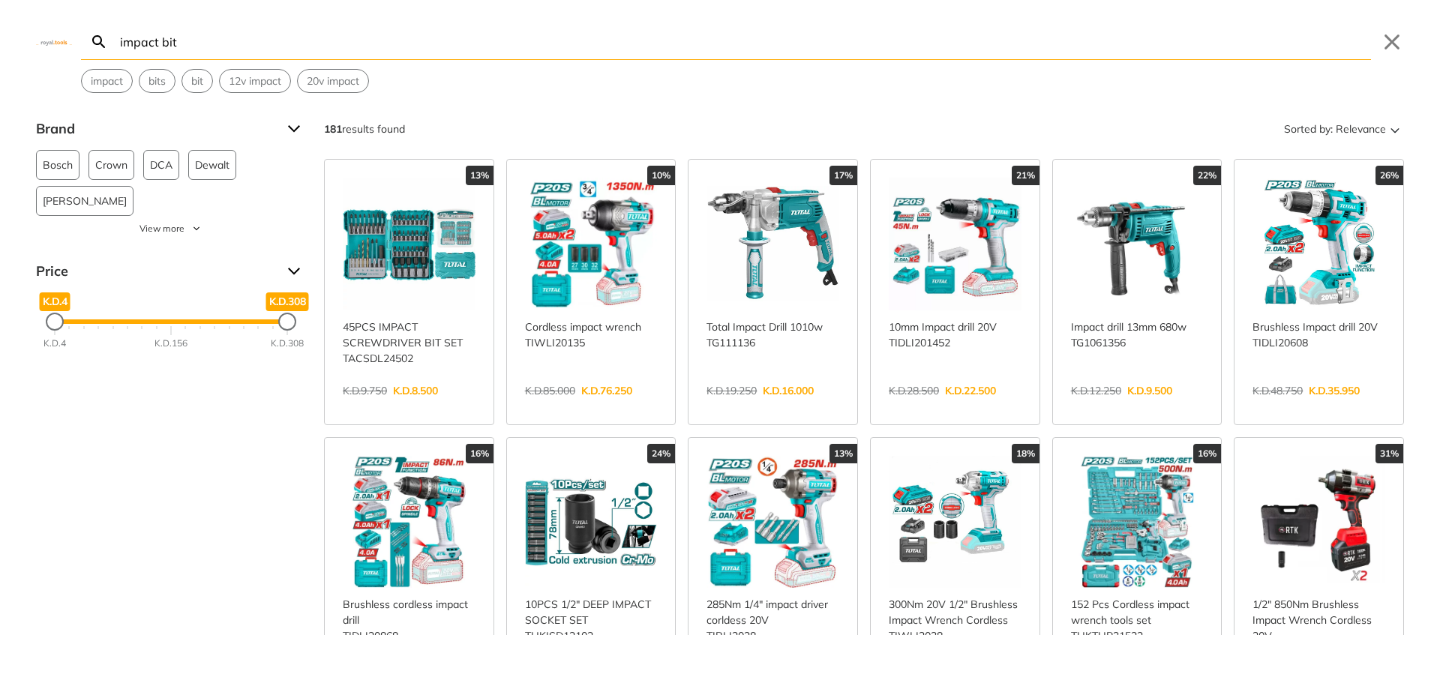  What do you see at coordinates (333, 81) in the screenshot?
I see `span: 20v impact` at bounding box center [333, 81].